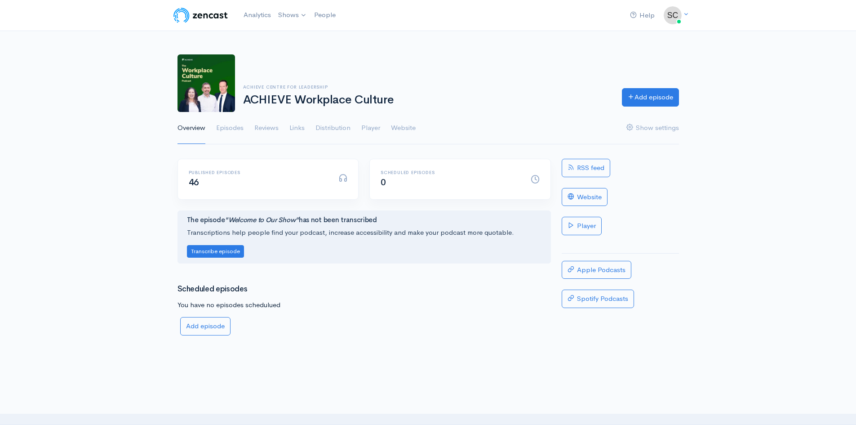 This screenshot has height=425, width=856. Describe the element at coordinates (364, 289) in the screenshot. I see `h3: Scheduled episodes` at that location.